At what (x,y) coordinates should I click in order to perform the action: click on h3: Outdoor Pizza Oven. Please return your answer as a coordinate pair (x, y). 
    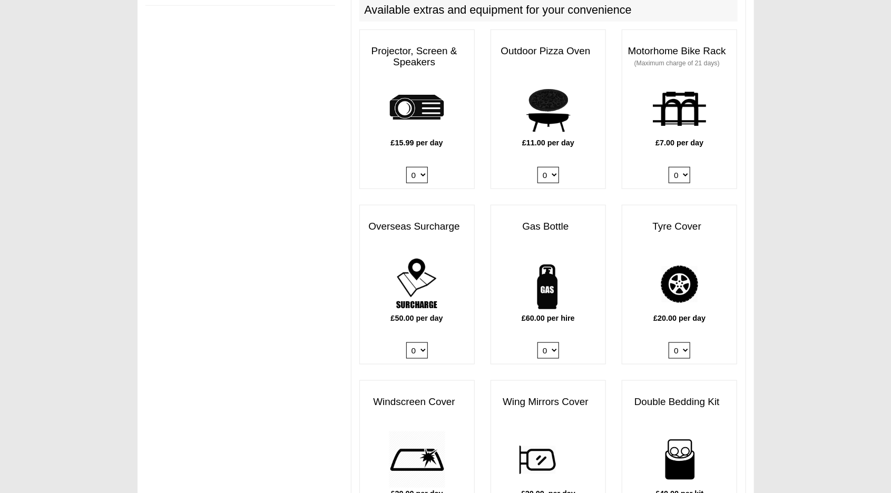
    Looking at the image, I should click on (548, 51).